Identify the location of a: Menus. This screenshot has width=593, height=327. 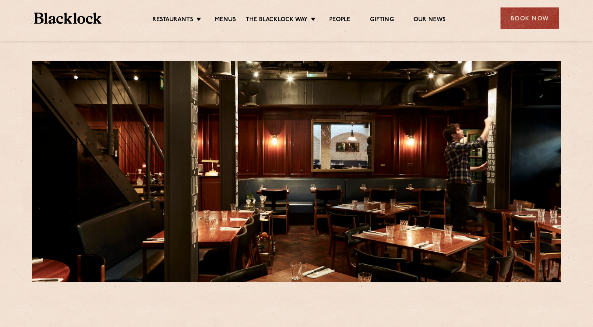
(225, 20).